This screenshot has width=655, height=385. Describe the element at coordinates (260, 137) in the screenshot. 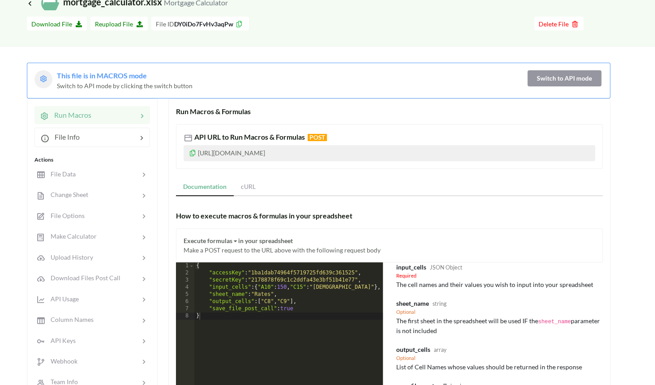

I see `span: API URL to Run Macros & Formulas` at that location.